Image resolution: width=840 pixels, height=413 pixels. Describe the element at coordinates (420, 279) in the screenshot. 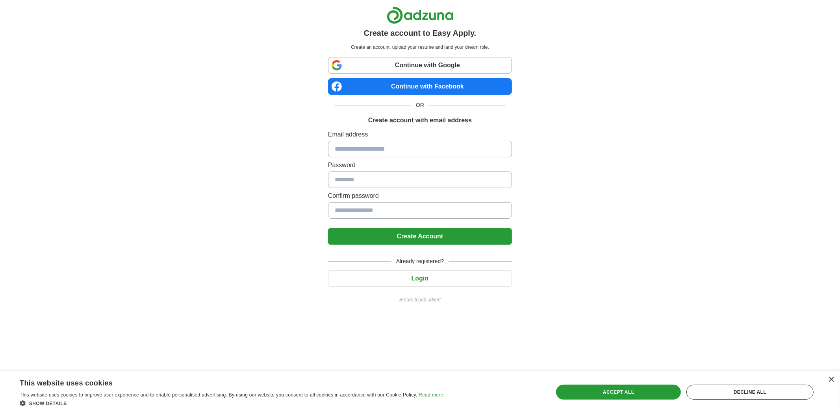

I see `button: Login` at that location.